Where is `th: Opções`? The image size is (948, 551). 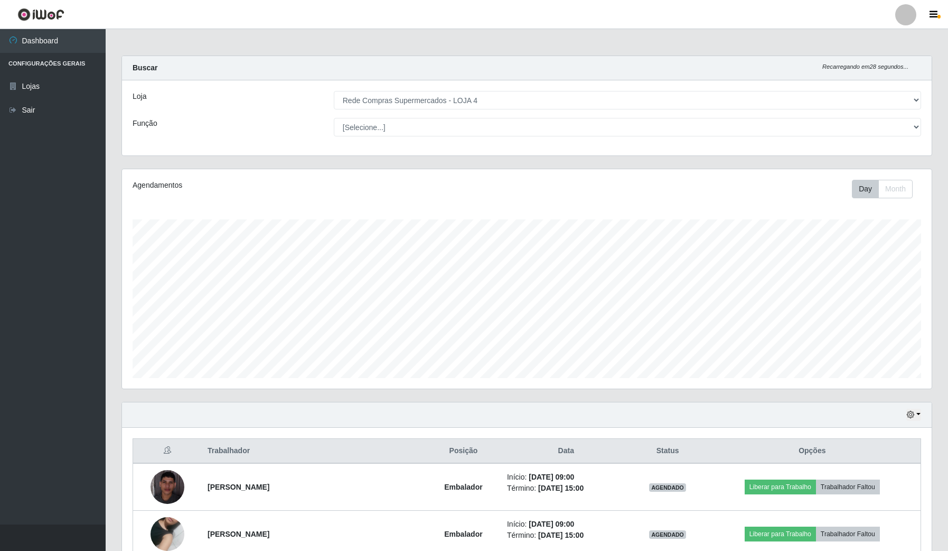 th: Opções is located at coordinates (813, 451).